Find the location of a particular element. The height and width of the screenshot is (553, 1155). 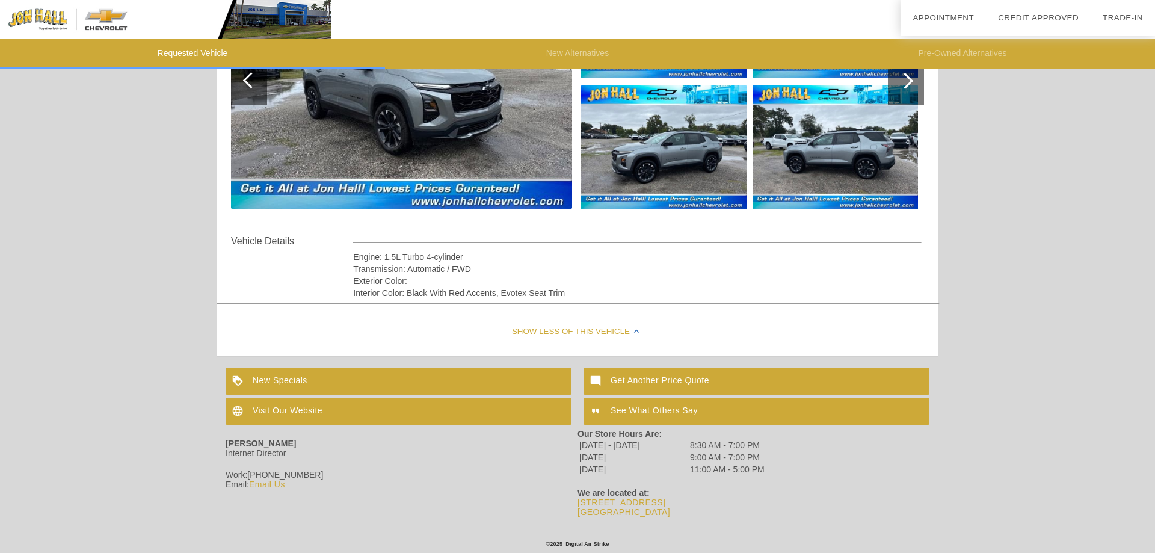

div: Transmission: Automatic / FWD is located at coordinates (637, 269).